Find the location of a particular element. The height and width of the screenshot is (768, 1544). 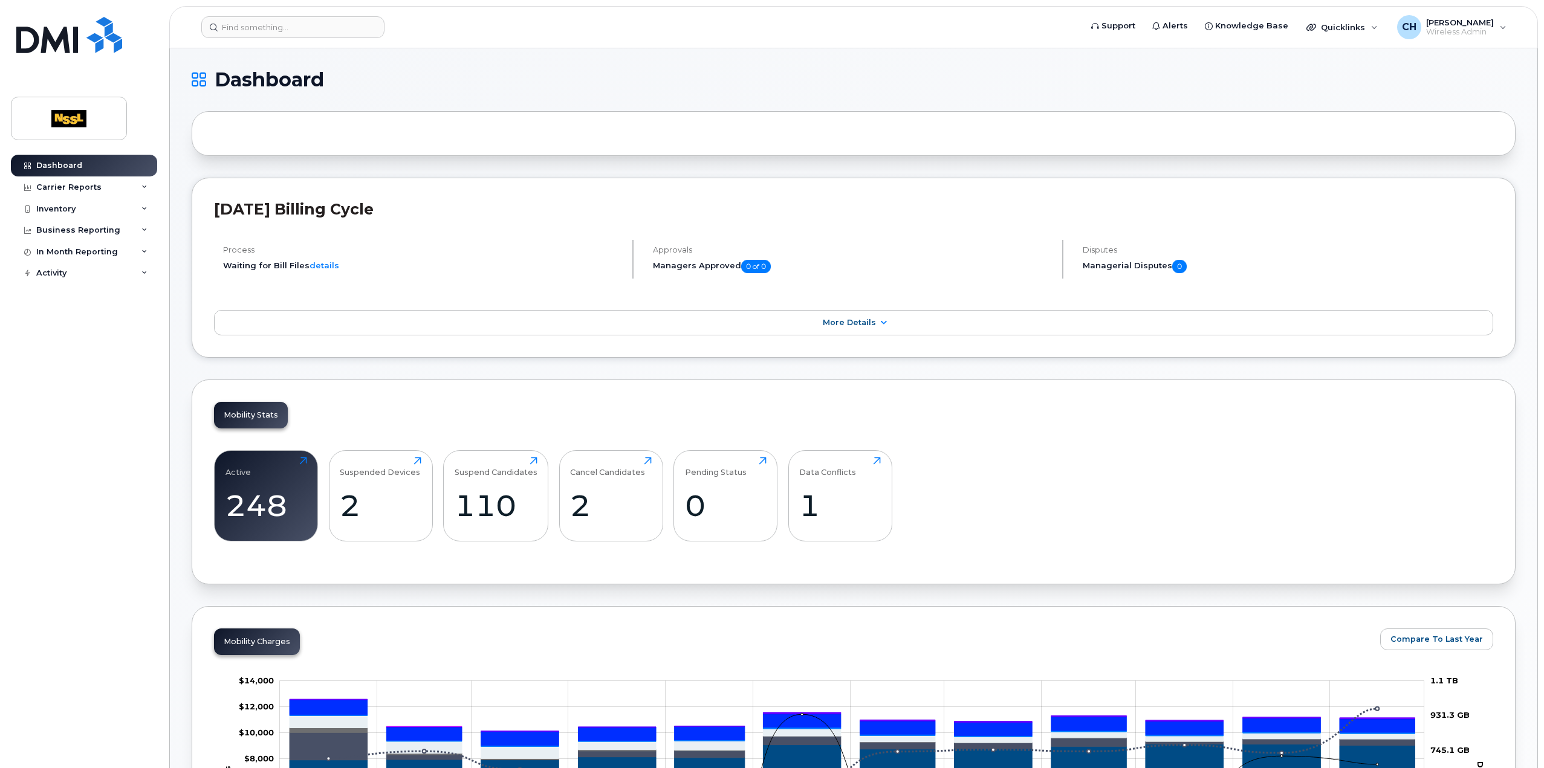

g: HST is located at coordinates (852, 723).